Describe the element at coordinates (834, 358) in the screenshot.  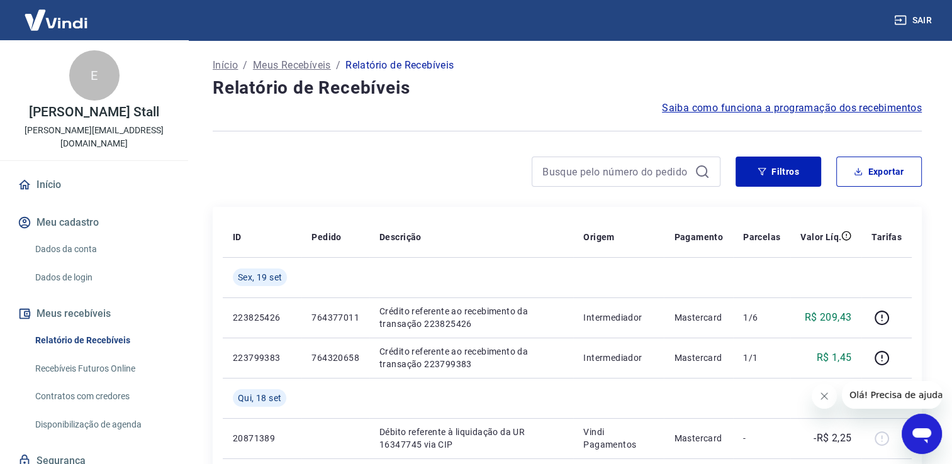
I see `p: R$ 1,45` at that location.